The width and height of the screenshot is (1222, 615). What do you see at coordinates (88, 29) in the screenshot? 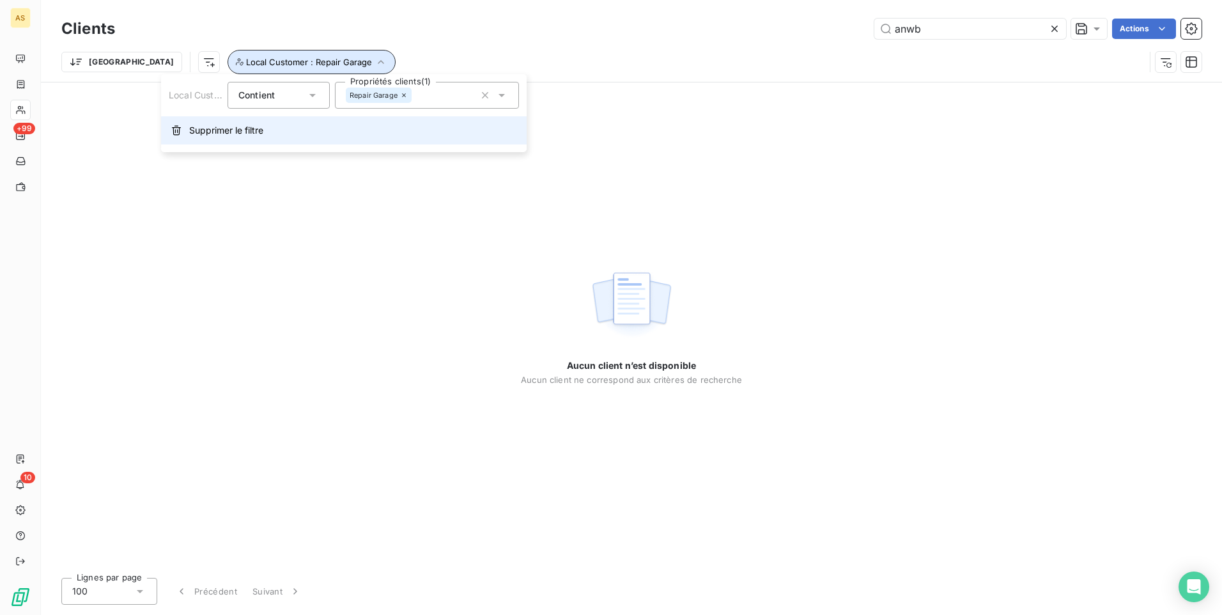
I see `h3: Clients` at bounding box center [88, 29].